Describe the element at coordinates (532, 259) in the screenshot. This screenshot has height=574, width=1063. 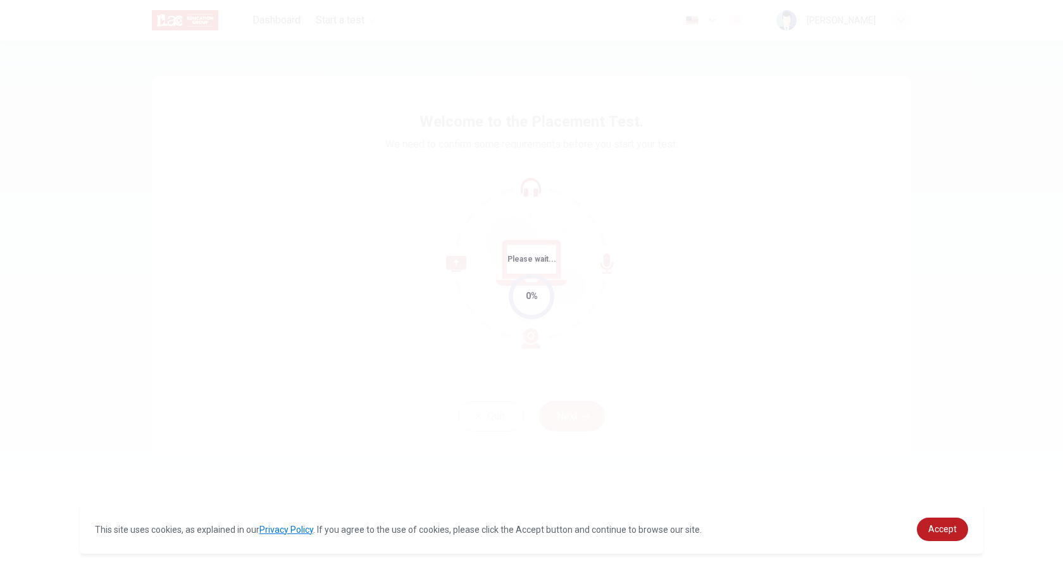
I see `span: Please wait...` at that location.